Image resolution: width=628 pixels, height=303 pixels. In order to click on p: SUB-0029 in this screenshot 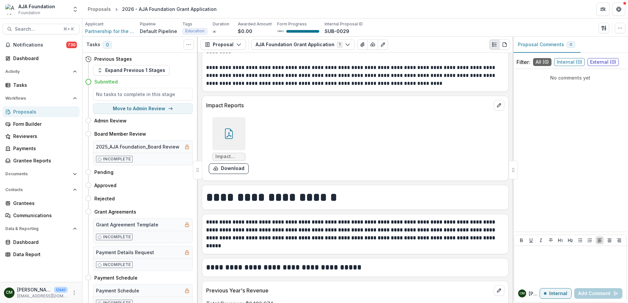, I will do `click(337, 31)`.